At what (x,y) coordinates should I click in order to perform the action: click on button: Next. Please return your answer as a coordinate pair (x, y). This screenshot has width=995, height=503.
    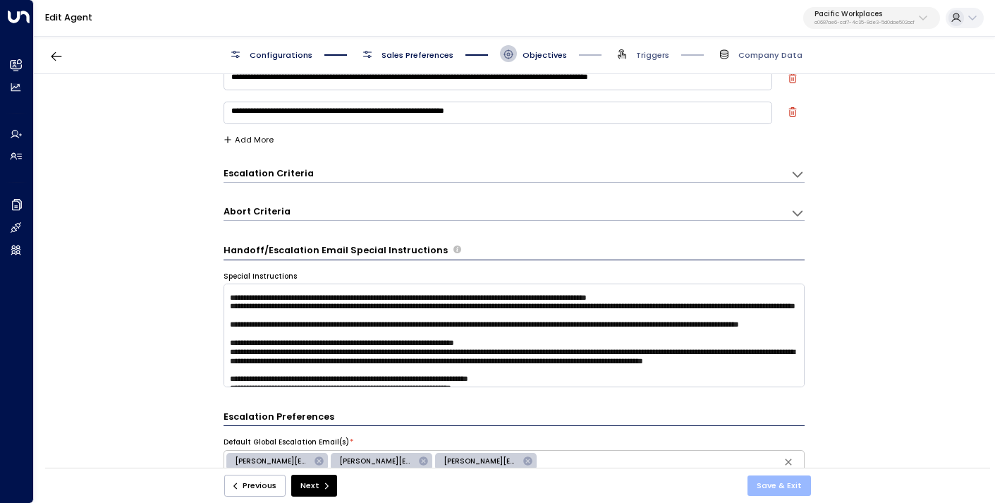
    Looking at the image, I should click on (314, 485).